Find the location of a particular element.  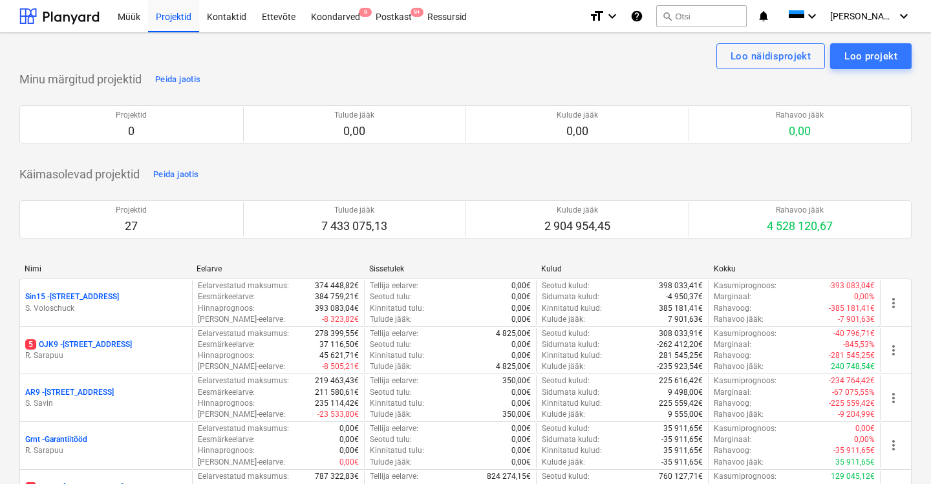

div: Kulud is located at coordinates (622, 269).